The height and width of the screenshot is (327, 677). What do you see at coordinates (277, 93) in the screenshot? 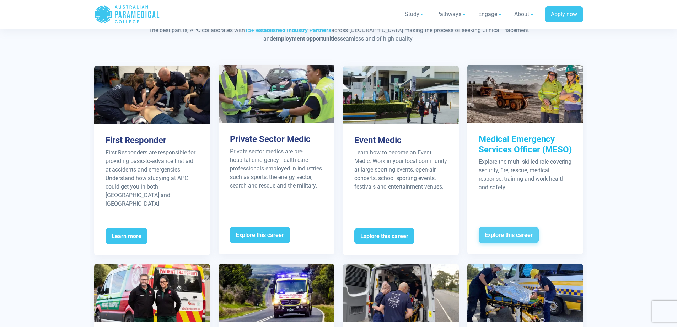
I see `img: Private Sector Medic` at bounding box center [277, 93].